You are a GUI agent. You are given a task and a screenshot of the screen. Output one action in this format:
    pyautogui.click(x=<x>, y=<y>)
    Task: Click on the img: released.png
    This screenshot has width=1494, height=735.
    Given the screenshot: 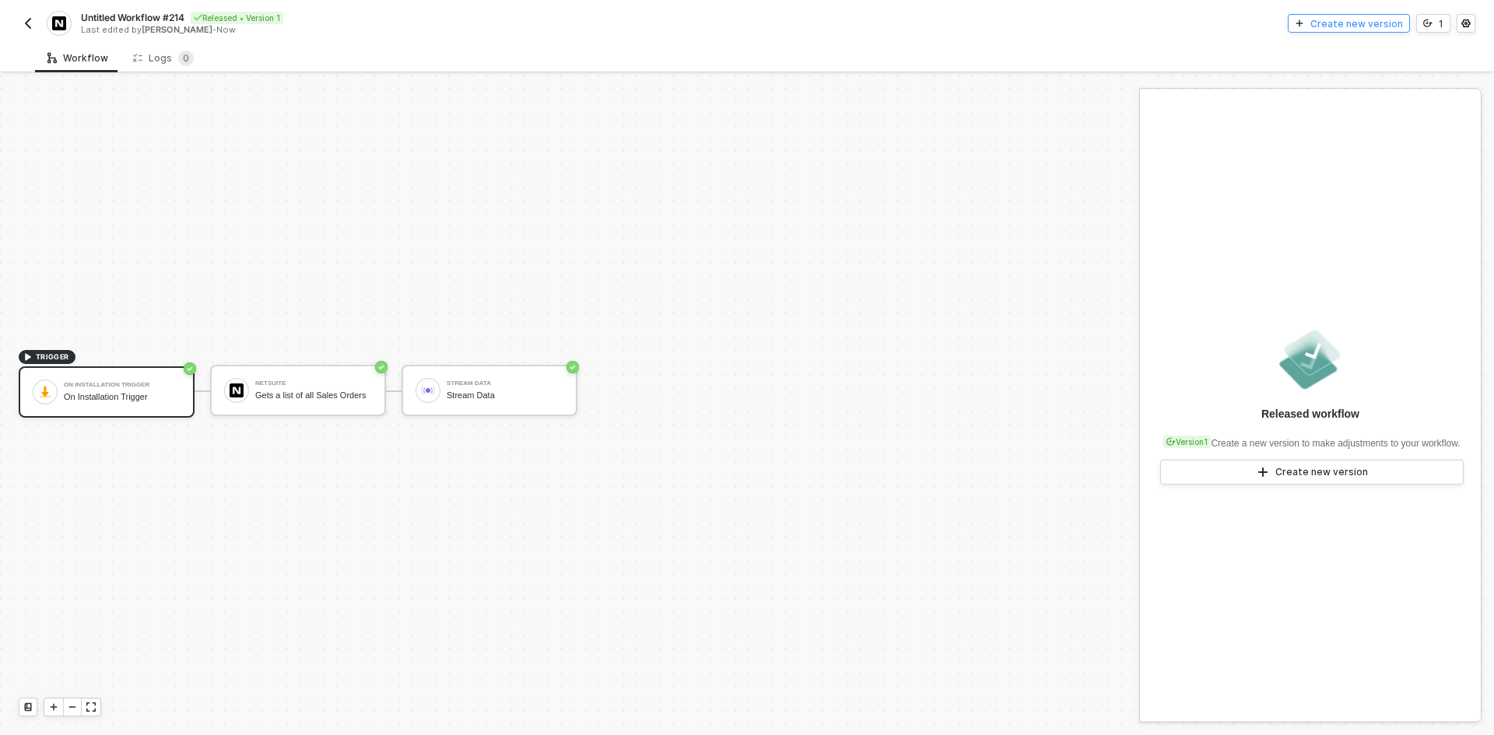 What is the action you would take?
    pyautogui.click(x=1310, y=359)
    